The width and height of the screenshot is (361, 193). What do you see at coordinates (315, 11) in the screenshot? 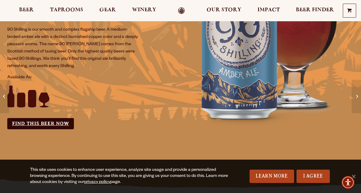
I see `a: Beer Finder` at bounding box center [315, 11].